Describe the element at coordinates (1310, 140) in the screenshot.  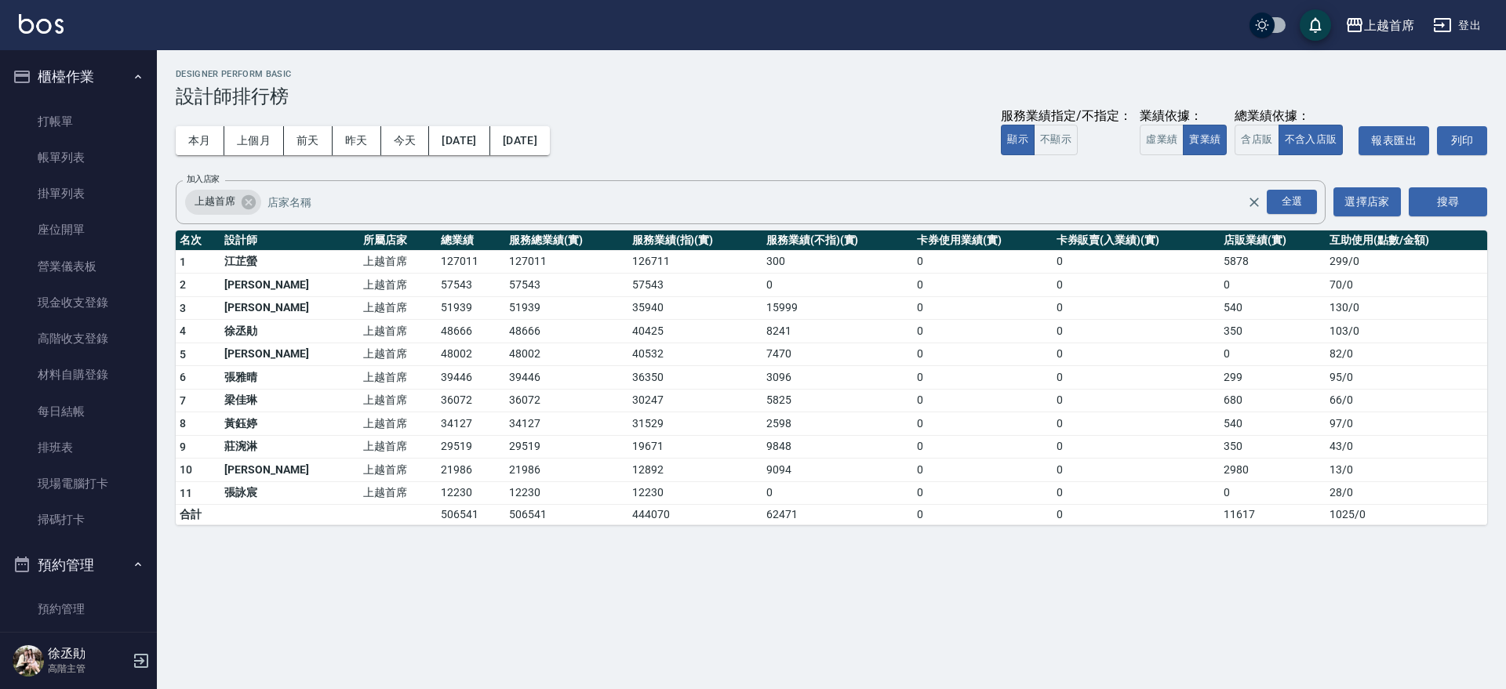
I see `button: 不含入店販` at that location.